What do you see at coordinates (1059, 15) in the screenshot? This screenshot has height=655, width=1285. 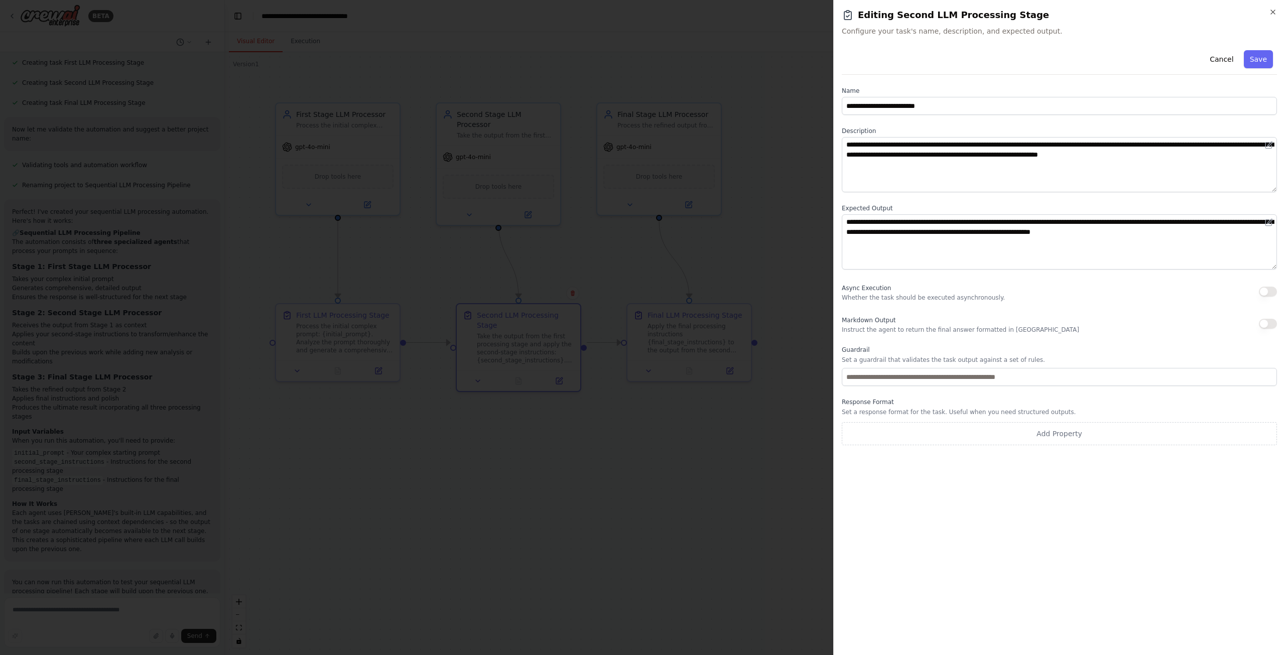 I see `h2: Editing Second LLM Processing Stage` at bounding box center [1059, 15].